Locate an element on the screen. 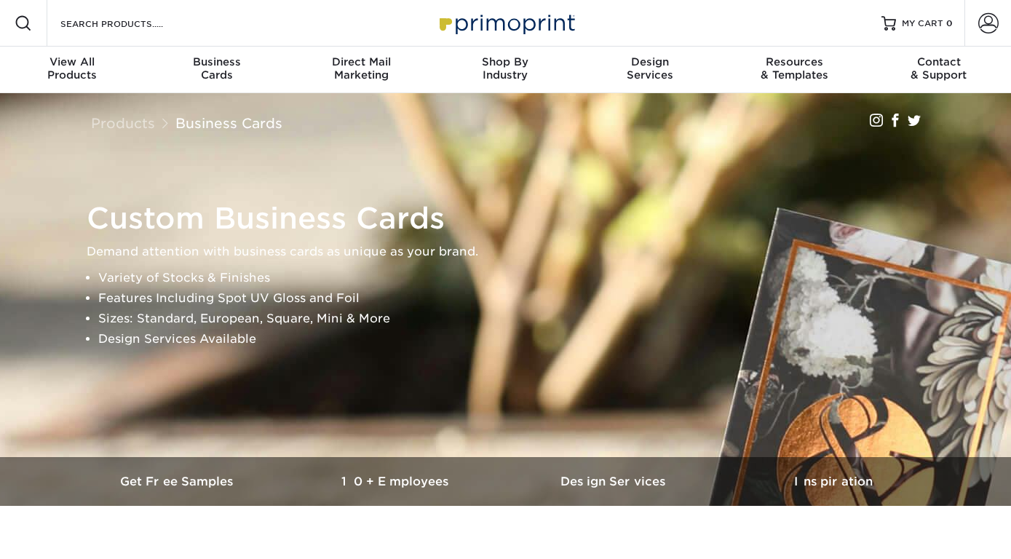 The width and height of the screenshot is (1011, 559). a: 10+ Employees is located at coordinates (397, 481).